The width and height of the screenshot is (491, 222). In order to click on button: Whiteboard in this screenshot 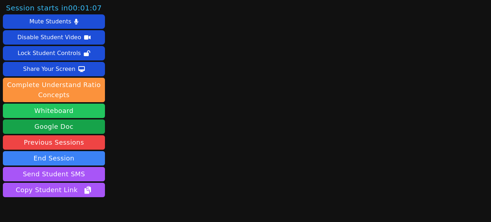, I will do `click(54, 111)`.